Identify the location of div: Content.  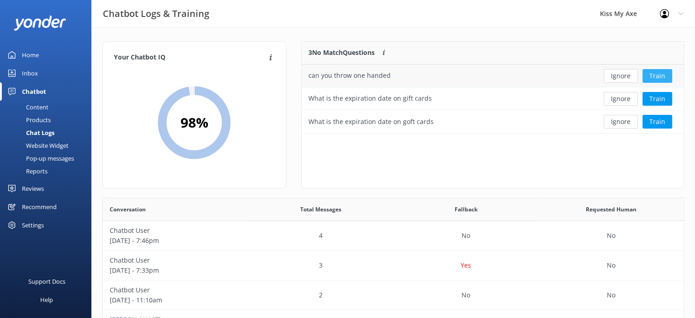
(27, 107).